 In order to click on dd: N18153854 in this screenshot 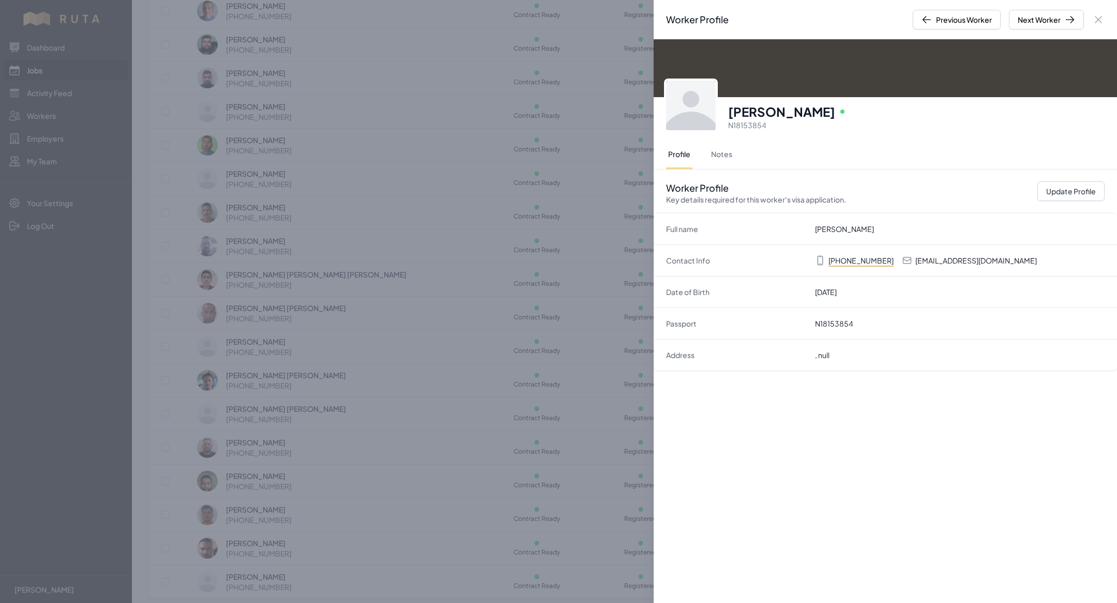, I will do `click(960, 324)`.